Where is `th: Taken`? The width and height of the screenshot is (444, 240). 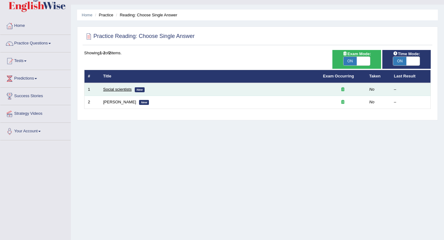 th: Taken is located at coordinates (378, 76).